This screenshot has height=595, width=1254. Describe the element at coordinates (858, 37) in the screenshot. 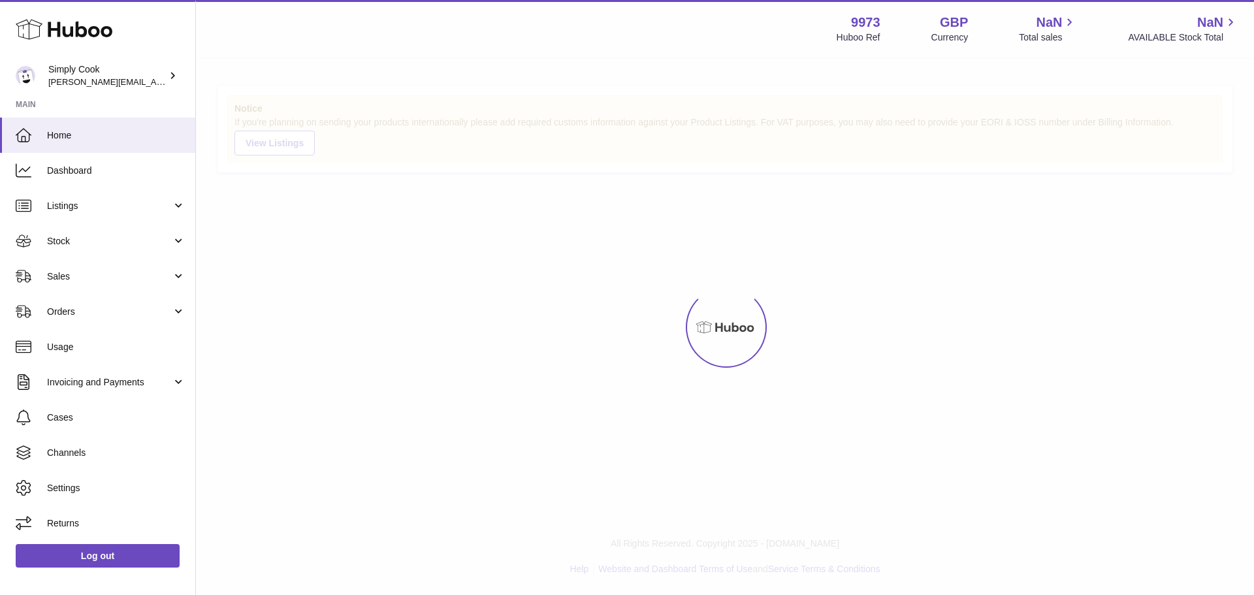

I see `div: Huboo Ref` at that location.